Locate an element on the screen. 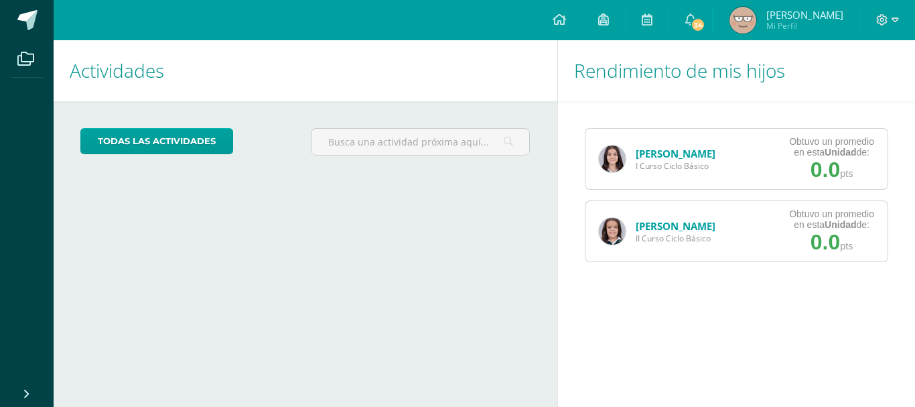 This screenshot has width=915, height=407. span: I Curso Ciclo Básico is located at coordinates (675, 165).